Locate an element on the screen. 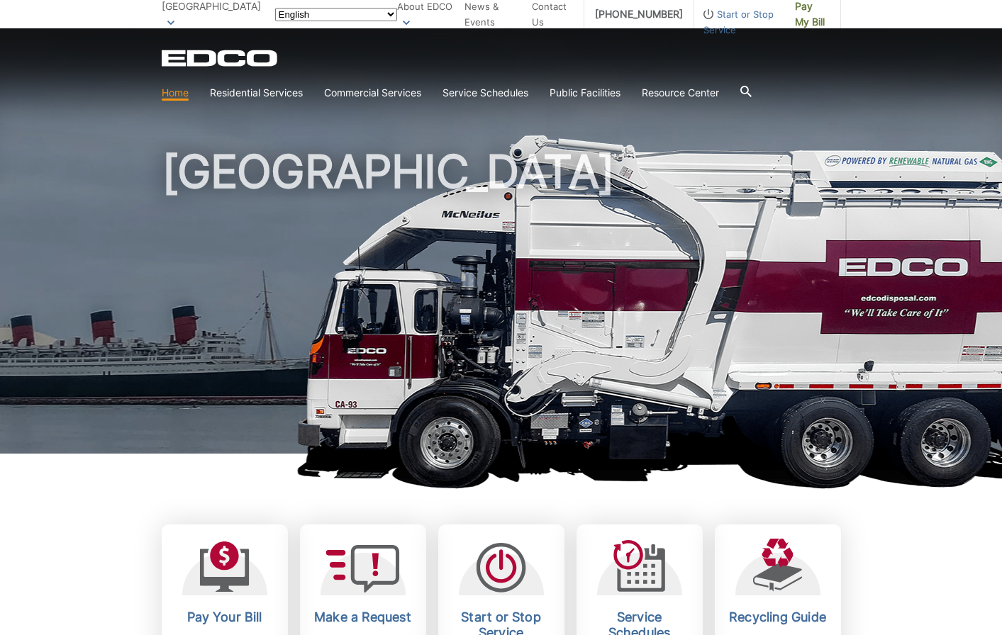 This screenshot has width=1002, height=635. a: Residential Services is located at coordinates (256, 93).